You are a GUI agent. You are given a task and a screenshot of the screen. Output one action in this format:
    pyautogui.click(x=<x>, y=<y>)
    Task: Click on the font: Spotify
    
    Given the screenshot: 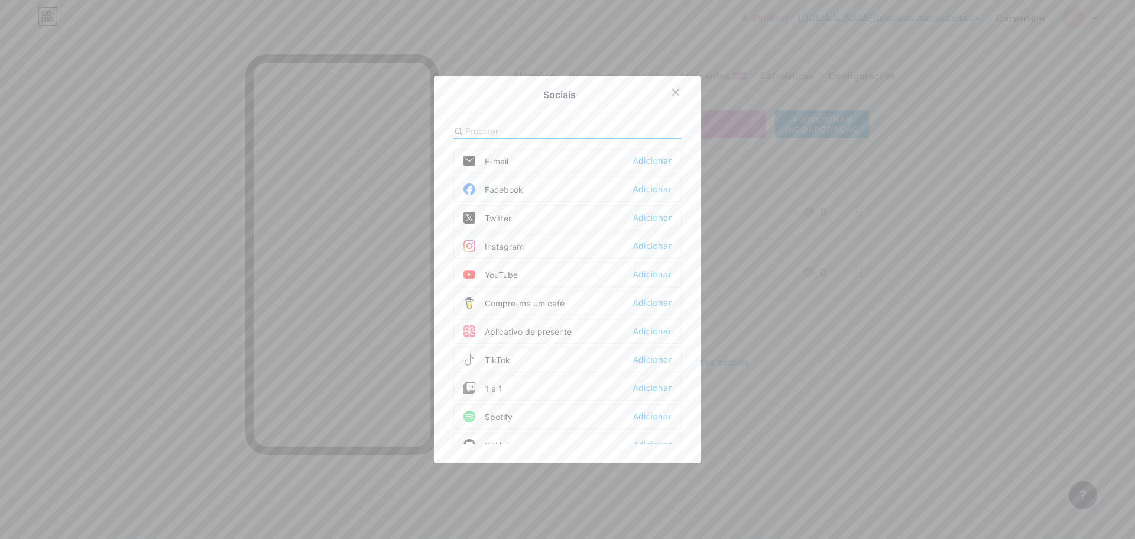 What is the action you would take?
    pyautogui.click(x=498, y=416)
    